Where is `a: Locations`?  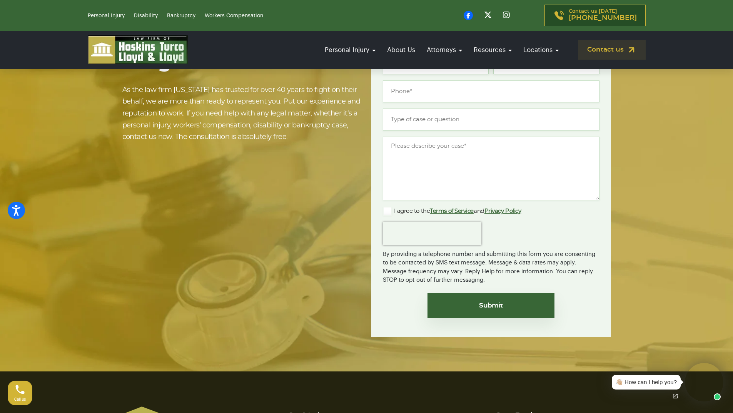
a: Locations is located at coordinates (541, 50).